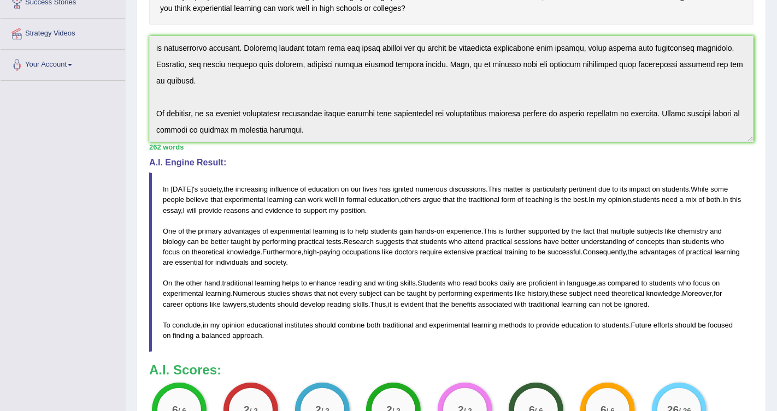 This screenshot has width=777, height=411. Describe the element at coordinates (470, 283) in the screenshot. I see `span: read` at that location.